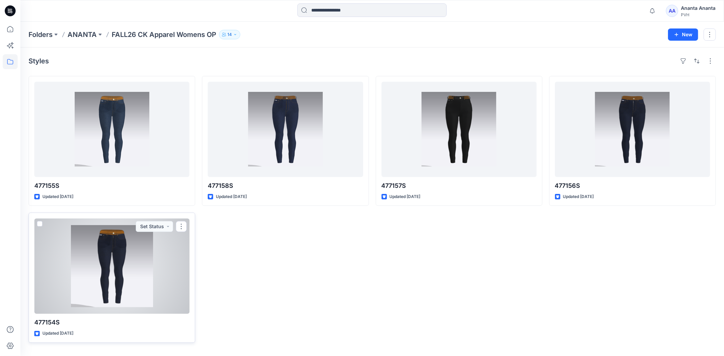 The image size is (724, 356). Describe the element at coordinates (39, 61) in the screenshot. I see `h4: Styles` at that location.